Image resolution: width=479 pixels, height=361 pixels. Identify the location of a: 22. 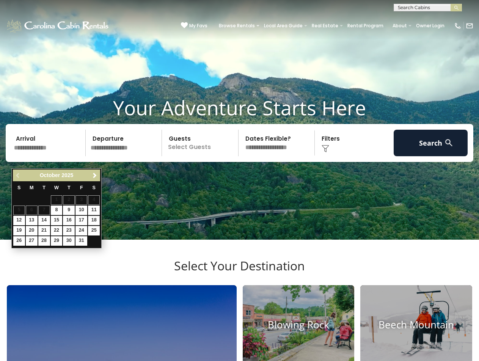
(57, 231).